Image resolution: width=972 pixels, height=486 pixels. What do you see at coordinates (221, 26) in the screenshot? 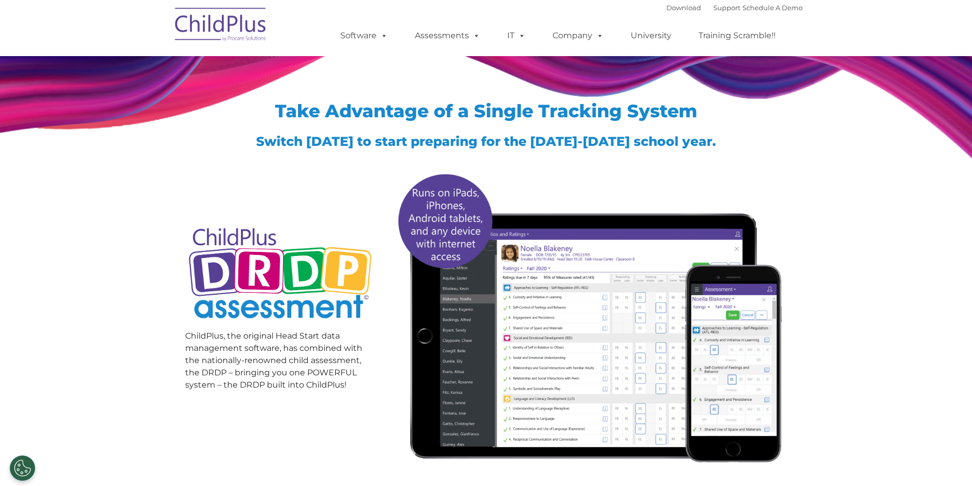
I see `img: ChildPlus by Procare Solutions` at bounding box center [221, 26].